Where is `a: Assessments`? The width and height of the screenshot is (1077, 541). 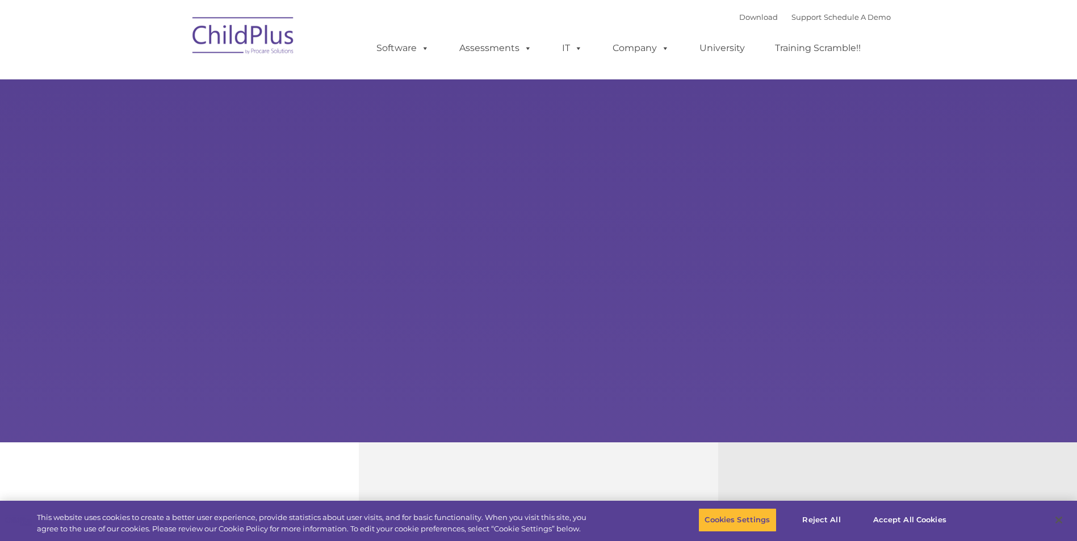
a: Assessments is located at coordinates (495, 48).